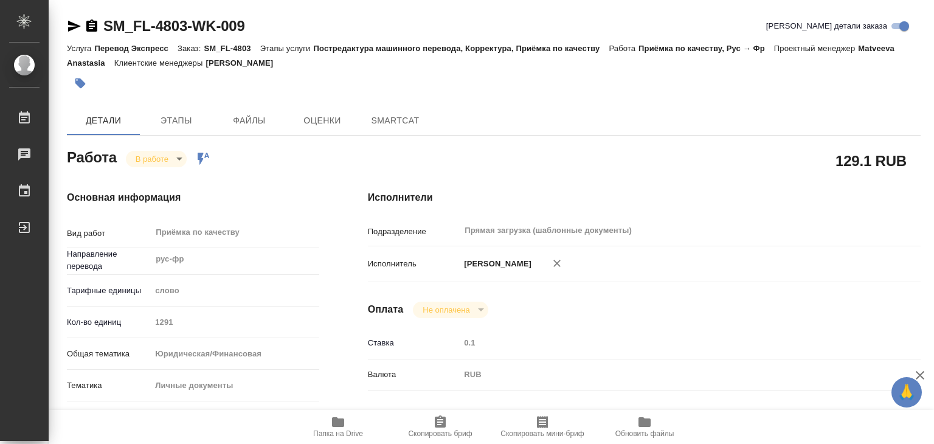 Image resolution: width=934 pixels, height=444 pixels. I want to click on span: Скопировать бриф, so click(440, 434).